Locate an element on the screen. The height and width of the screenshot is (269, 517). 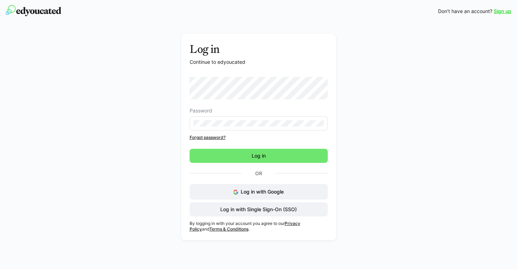
span: Log in with Google is located at coordinates (262, 191).